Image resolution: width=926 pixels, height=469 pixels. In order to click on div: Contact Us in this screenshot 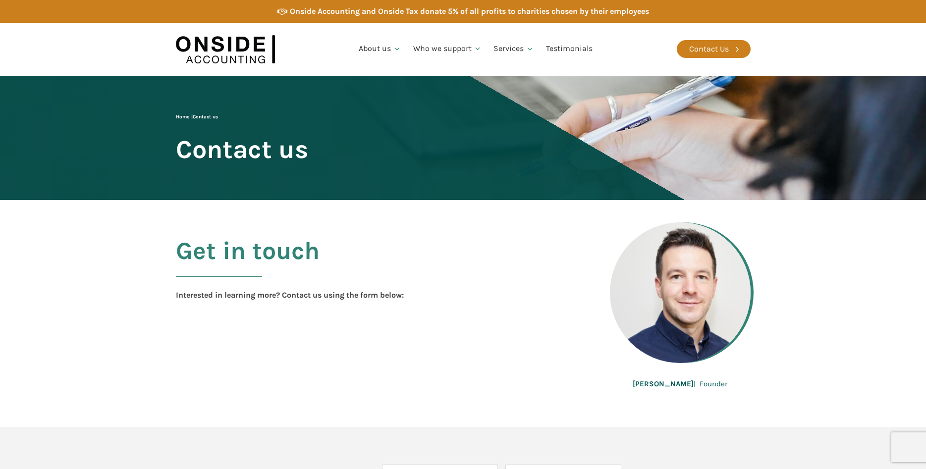, I will do `click(709, 49)`.